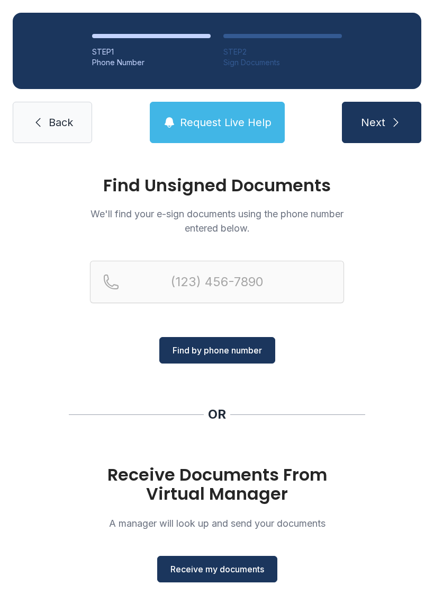 The width and height of the screenshot is (434, 602). Describe the element at coordinates (217, 414) in the screenshot. I see `div: OR` at that location.